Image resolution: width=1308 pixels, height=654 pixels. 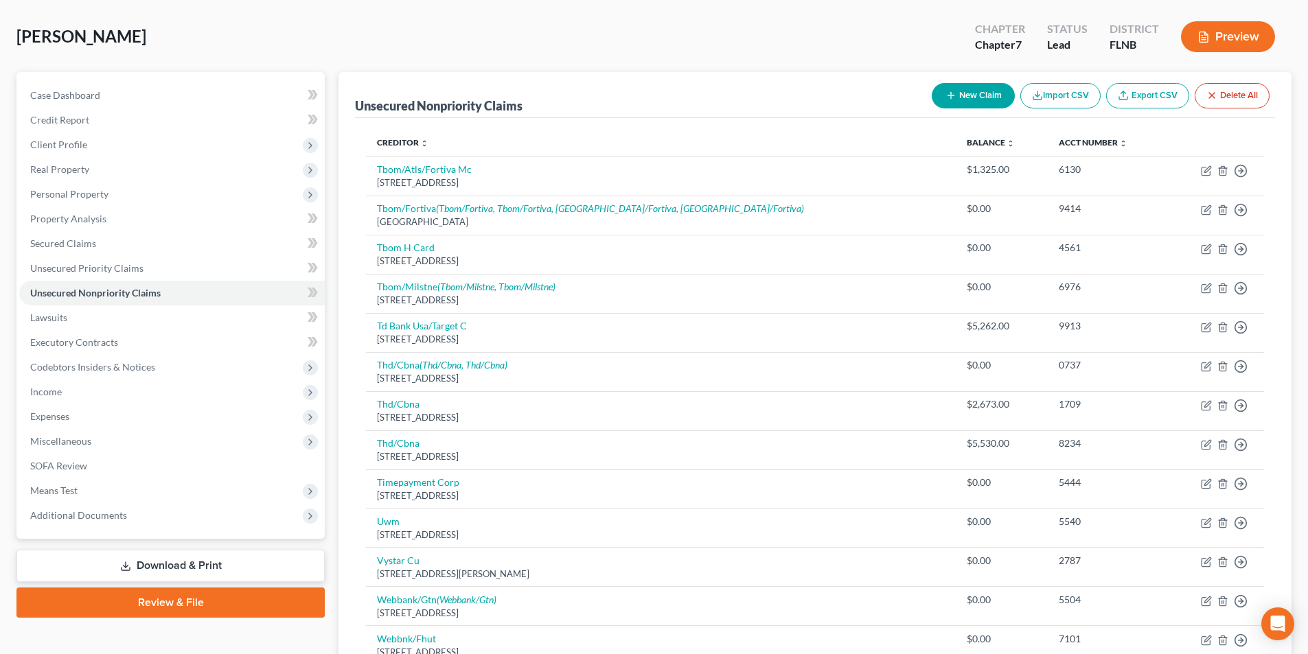 What do you see at coordinates (1107, 443) in the screenshot?
I see `div: 8234` at bounding box center [1107, 443].